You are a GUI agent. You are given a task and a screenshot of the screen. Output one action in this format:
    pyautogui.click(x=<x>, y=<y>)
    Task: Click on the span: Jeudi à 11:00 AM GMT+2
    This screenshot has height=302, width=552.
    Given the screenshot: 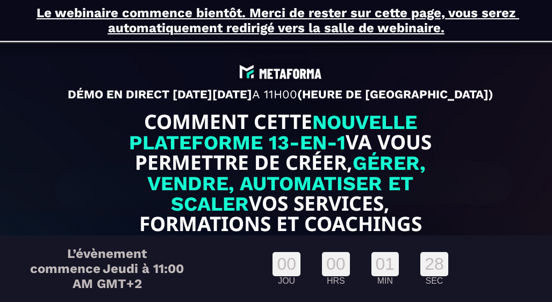 What is the action you would take?
    pyautogui.click(x=128, y=276)
    